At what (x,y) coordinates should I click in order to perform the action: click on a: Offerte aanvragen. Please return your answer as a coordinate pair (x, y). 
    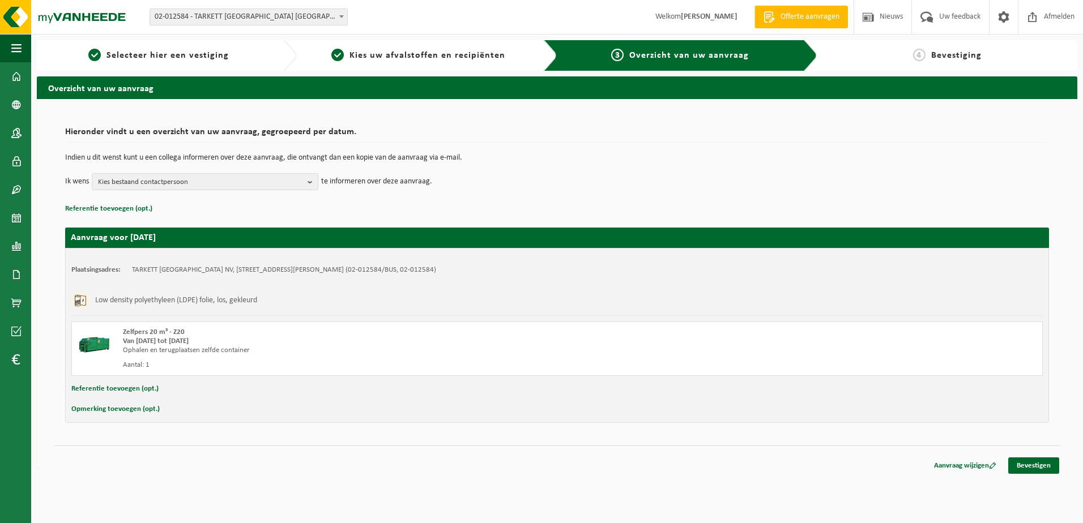
    Looking at the image, I should click on (801, 17).